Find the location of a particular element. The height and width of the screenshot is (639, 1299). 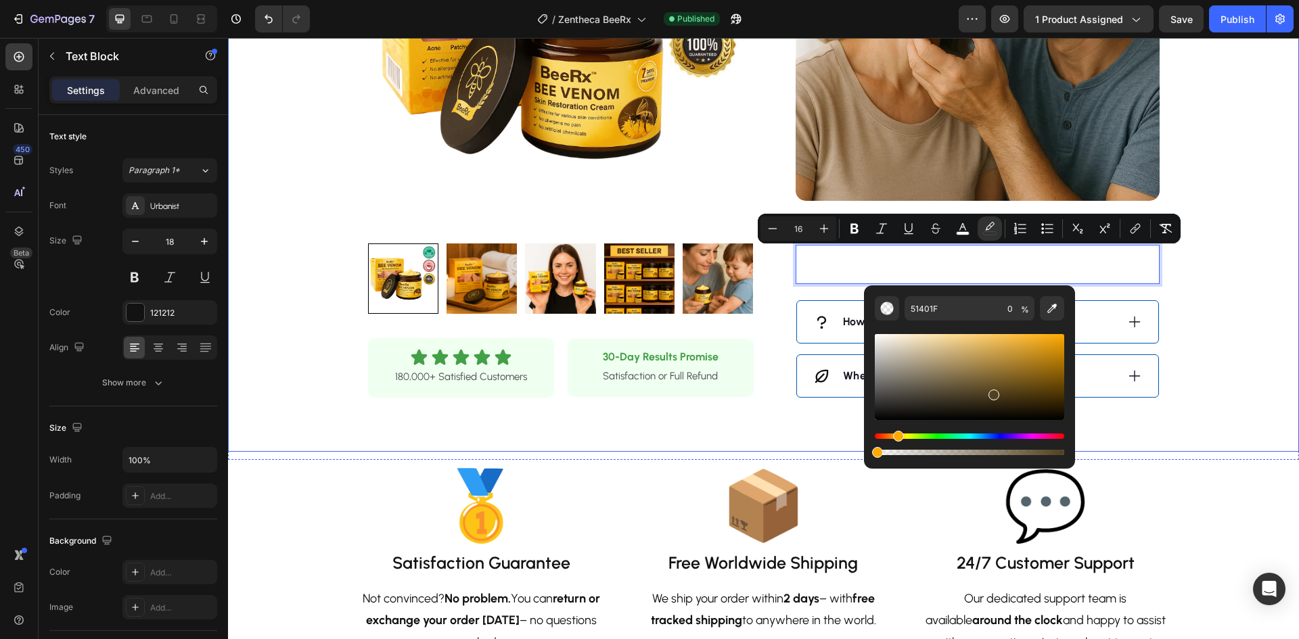

div: Show more is located at coordinates (133, 383).